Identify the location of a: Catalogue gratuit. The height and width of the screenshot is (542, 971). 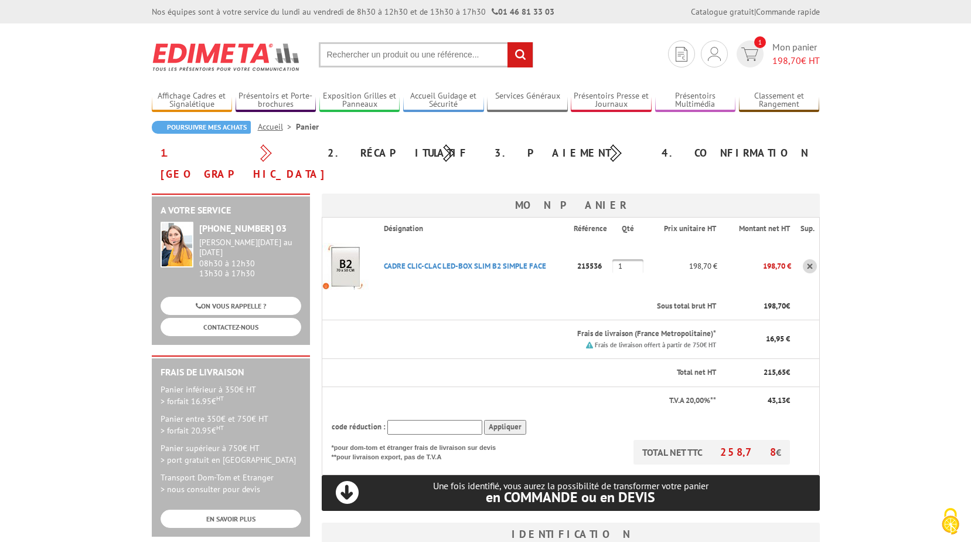
(723, 12).